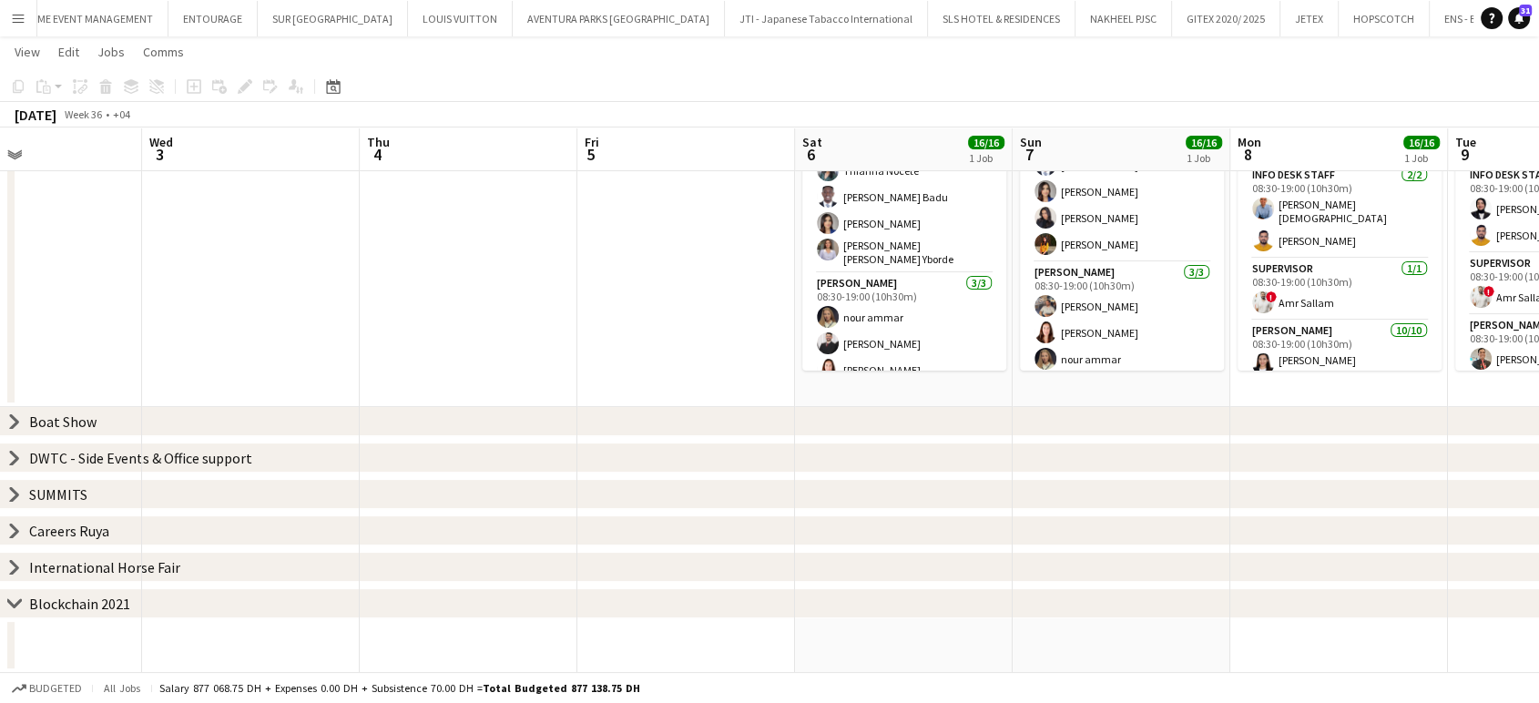  What do you see at coordinates (377, 154) in the screenshot?
I see `span: 4` at bounding box center [377, 154].